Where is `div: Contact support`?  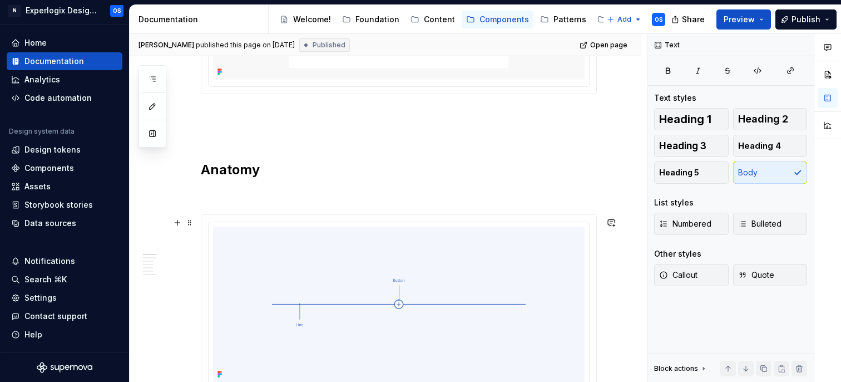
div: Contact support is located at coordinates (56, 316).